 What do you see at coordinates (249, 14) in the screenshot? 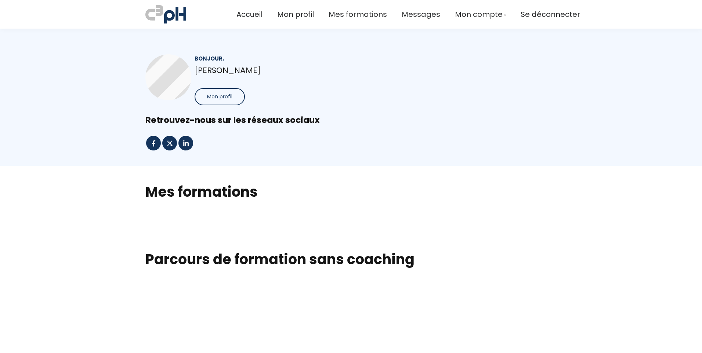
I see `a: Accueil` at bounding box center [249, 14].